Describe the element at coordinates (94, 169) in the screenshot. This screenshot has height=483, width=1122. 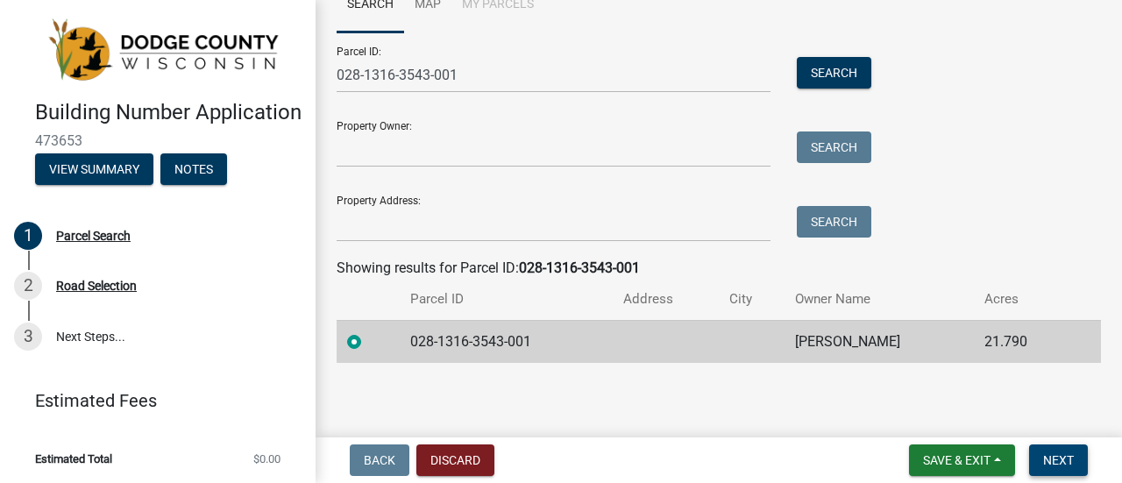
I see `button: View Summary` at that location.